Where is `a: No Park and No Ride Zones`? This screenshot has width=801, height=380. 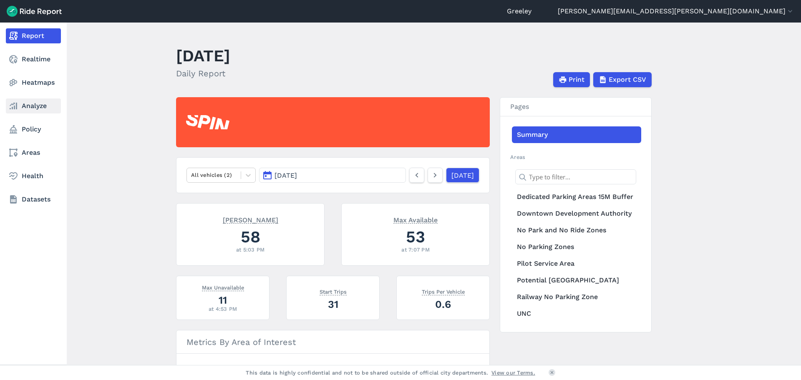 a: No Park and No Ride Zones is located at coordinates (576, 230).